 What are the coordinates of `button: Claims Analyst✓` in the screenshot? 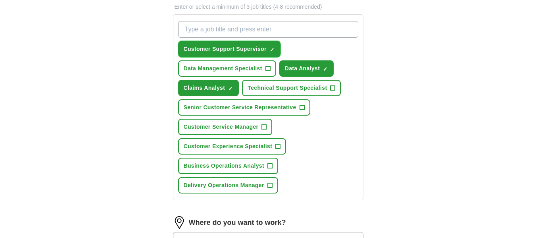 It's located at (209, 88).